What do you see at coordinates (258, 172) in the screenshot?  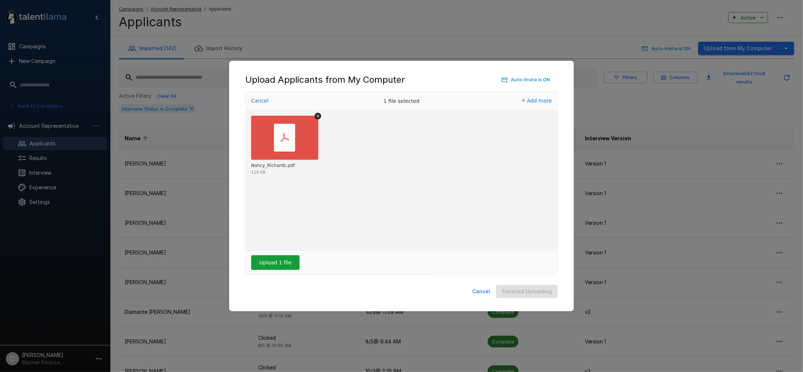 I see `div: 110 KB` at bounding box center [258, 172].